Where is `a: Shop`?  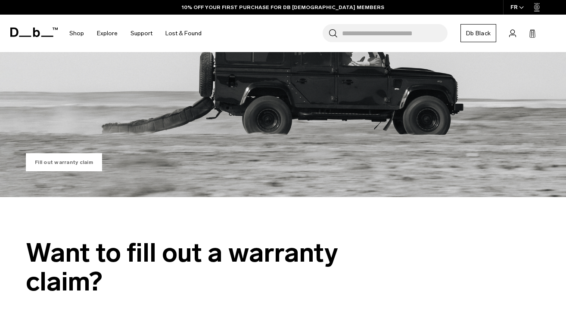 a: Shop is located at coordinates (77, 33).